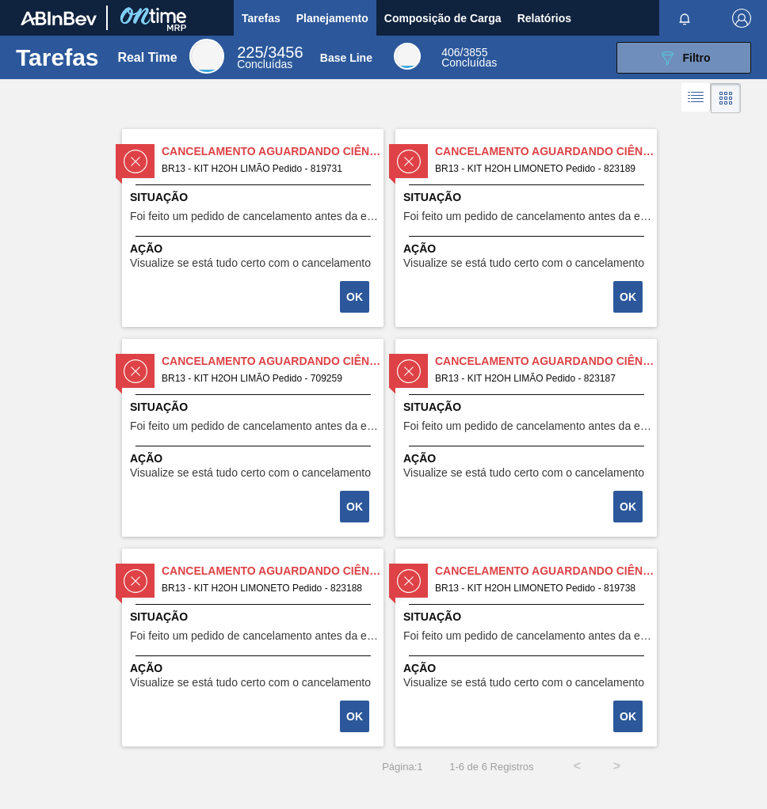  Describe the element at coordinates (464, 52) in the screenshot. I see `span: / 3855` at that location.